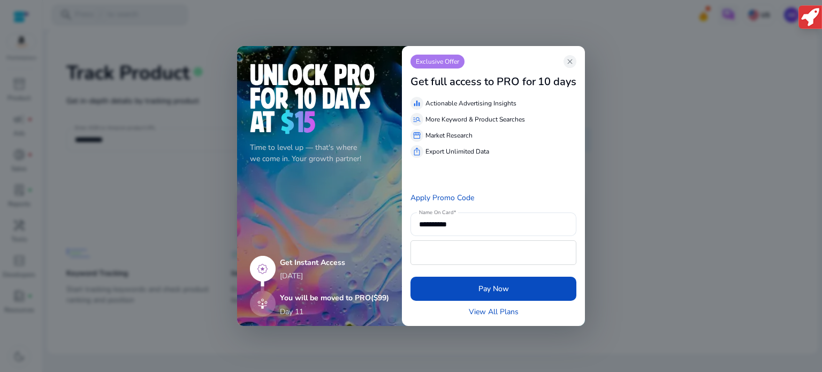  What do you see at coordinates (475, 119) in the screenshot?
I see `p: More Keyword & Product Searches` at bounding box center [475, 119].